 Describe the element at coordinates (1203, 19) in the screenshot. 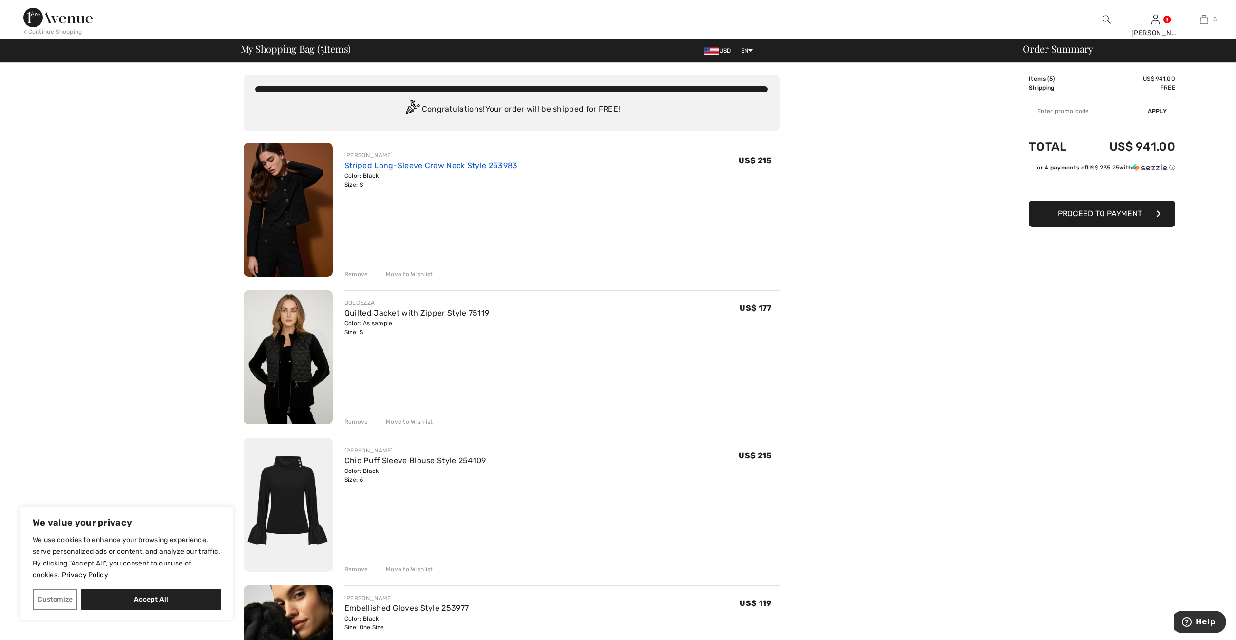

I see `img: My Bag` at that location.